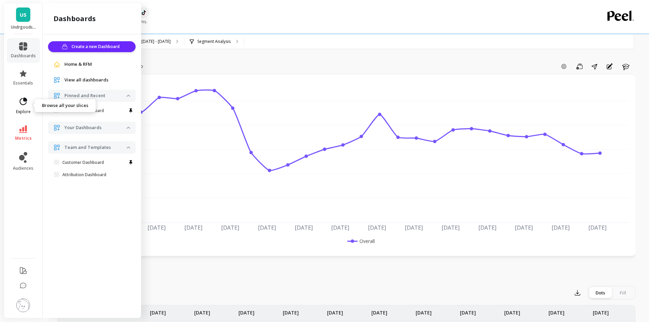 This screenshot has width=649, height=322. What do you see at coordinates (600, 293) in the screenshot?
I see `div: Dots` at bounding box center [600, 293].